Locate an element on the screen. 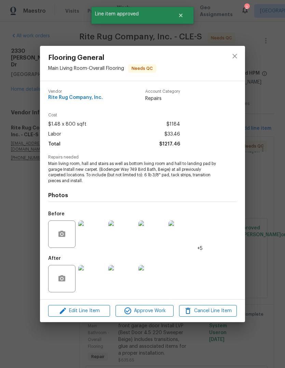 This screenshot has width=285, height=368. h5: Before is located at coordinates (56, 214).